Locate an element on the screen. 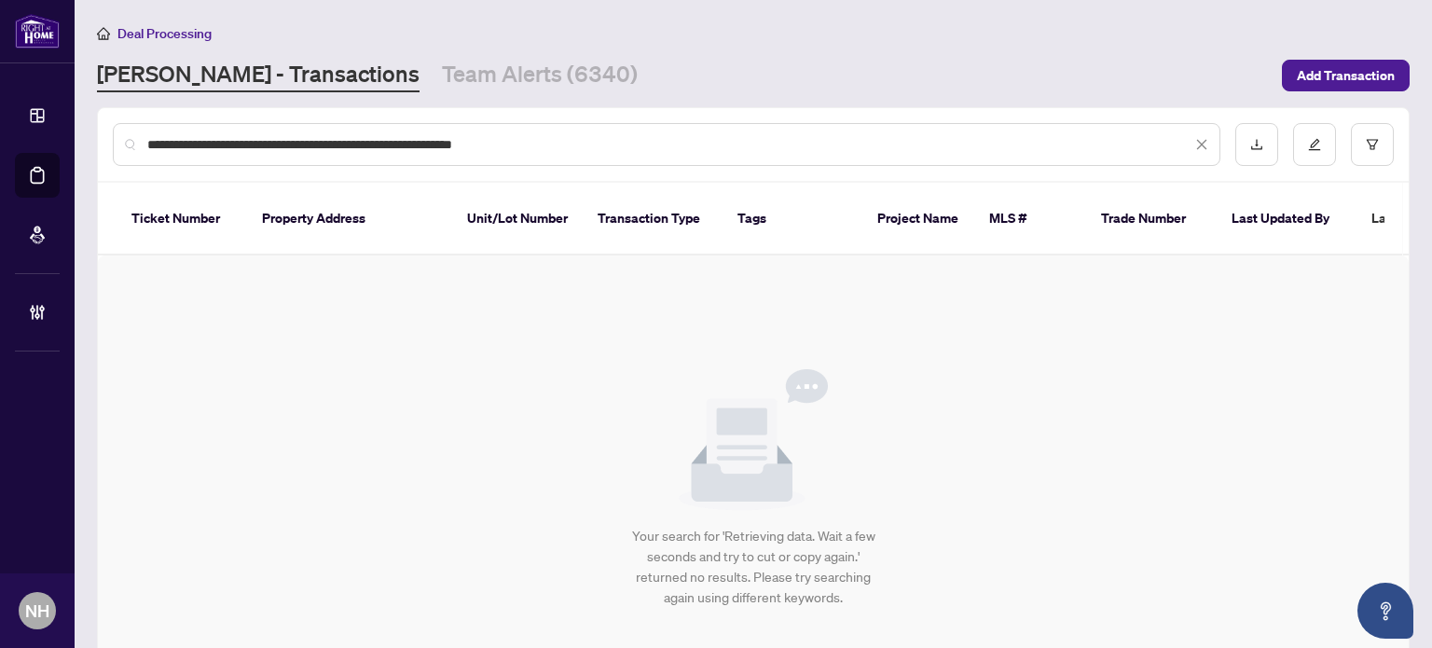 This screenshot has width=1432, height=648. button: edit is located at coordinates (1315, 145).